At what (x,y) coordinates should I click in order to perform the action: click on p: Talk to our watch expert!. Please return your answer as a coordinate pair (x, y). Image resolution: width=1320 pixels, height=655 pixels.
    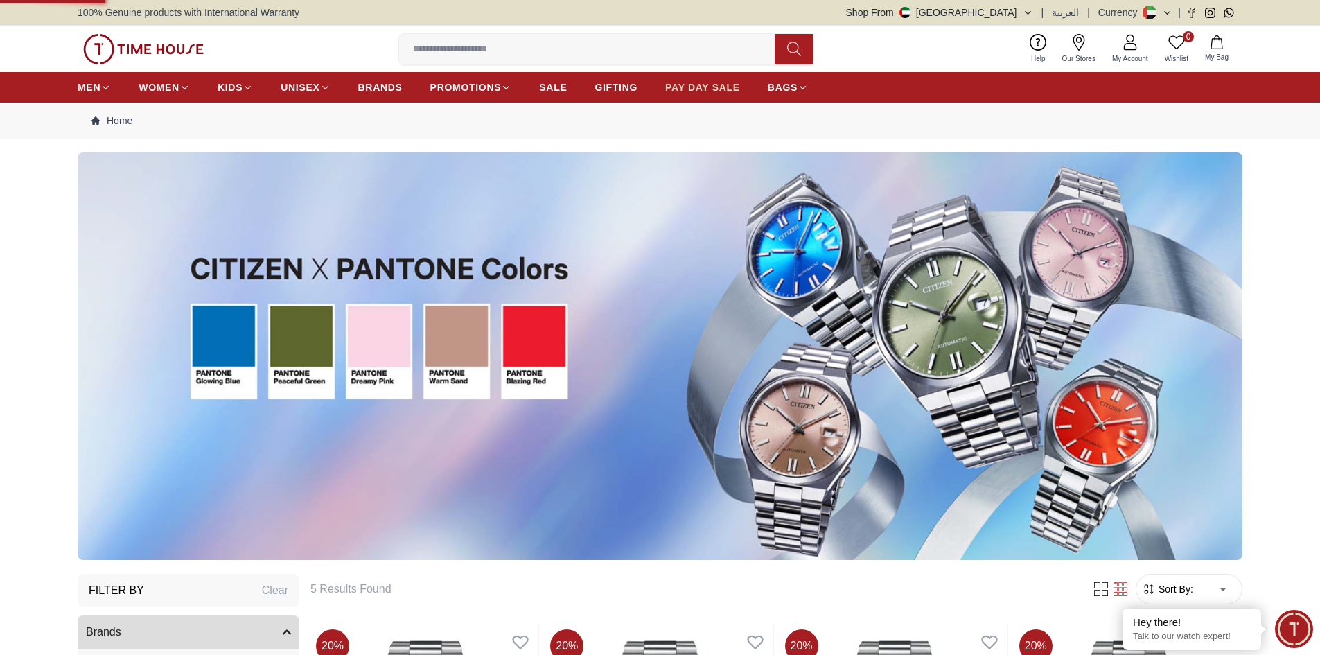
    Looking at the image, I should click on (1192, 636).